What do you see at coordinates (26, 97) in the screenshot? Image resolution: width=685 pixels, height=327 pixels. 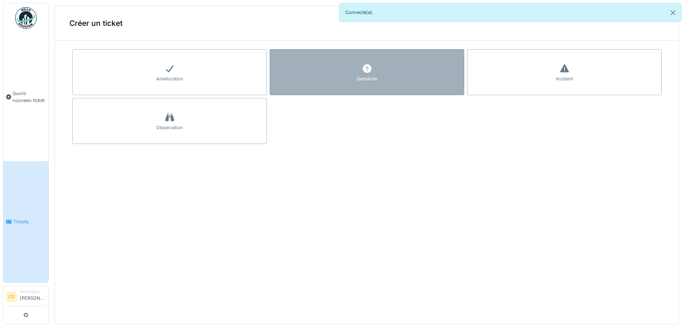 I see `a: Ouvrir nouveau ticket` at bounding box center [26, 97].